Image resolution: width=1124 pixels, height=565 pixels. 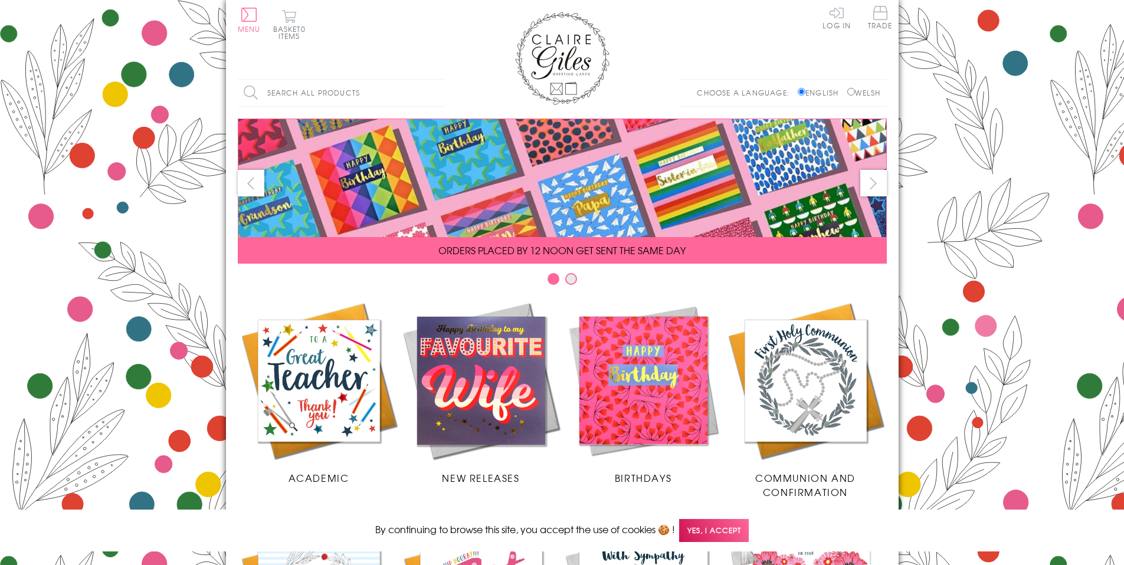 I want to click on div: Carousel Pagination, so click(x=562, y=282).